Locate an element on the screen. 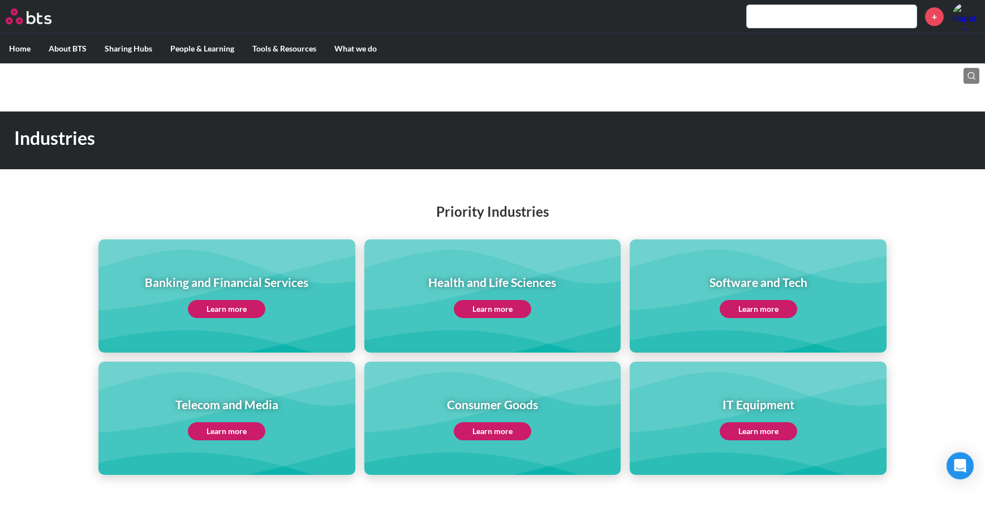 This screenshot has height=519, width=985. a: Go home is located at coordinates (39, 16).